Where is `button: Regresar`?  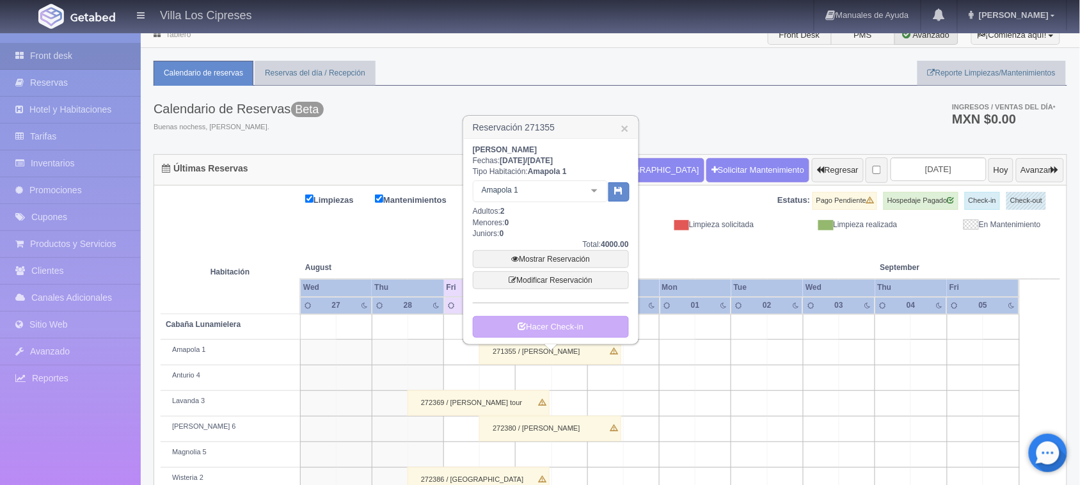
button: Regresar is located at coordinates (838, 170).